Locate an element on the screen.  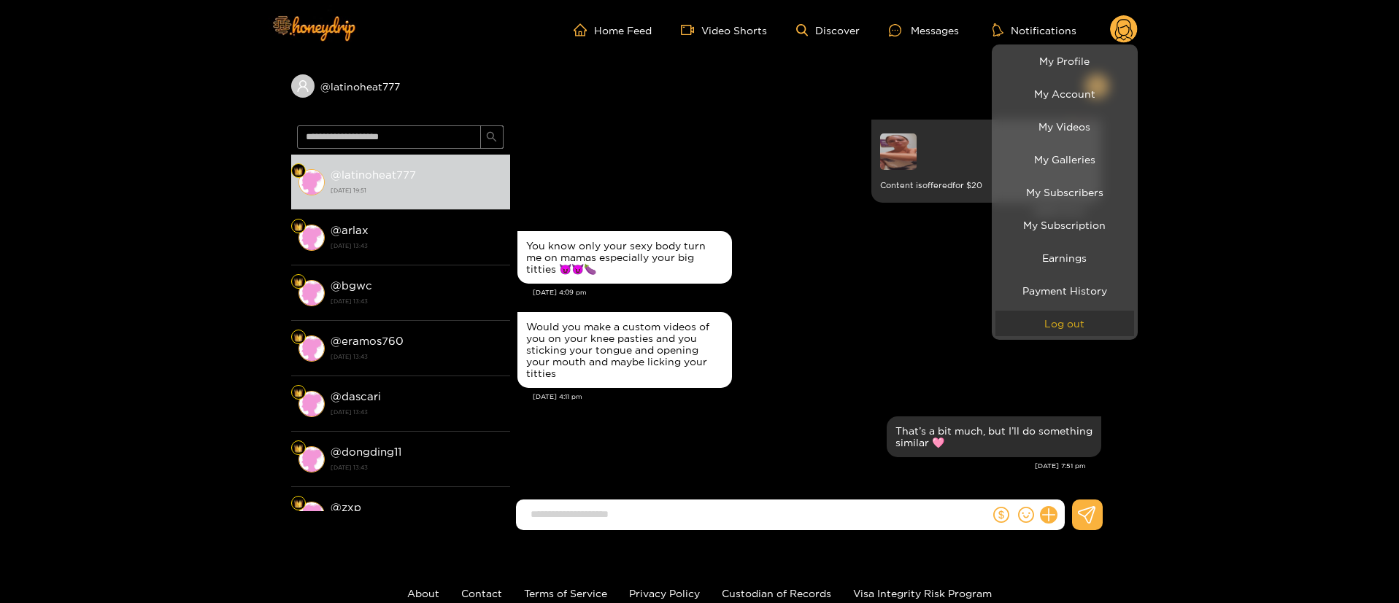
a: My Subscribers is located at coordinates (1064, 192).